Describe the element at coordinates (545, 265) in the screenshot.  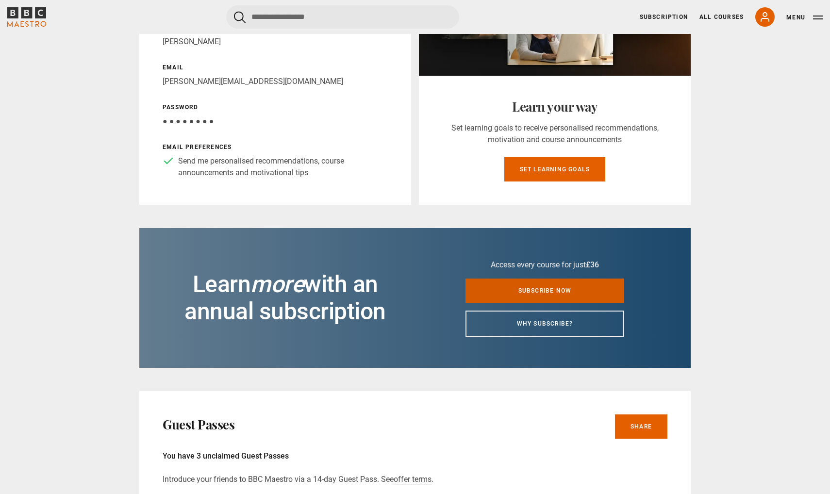
I see `p: Access every course for just` at that location.